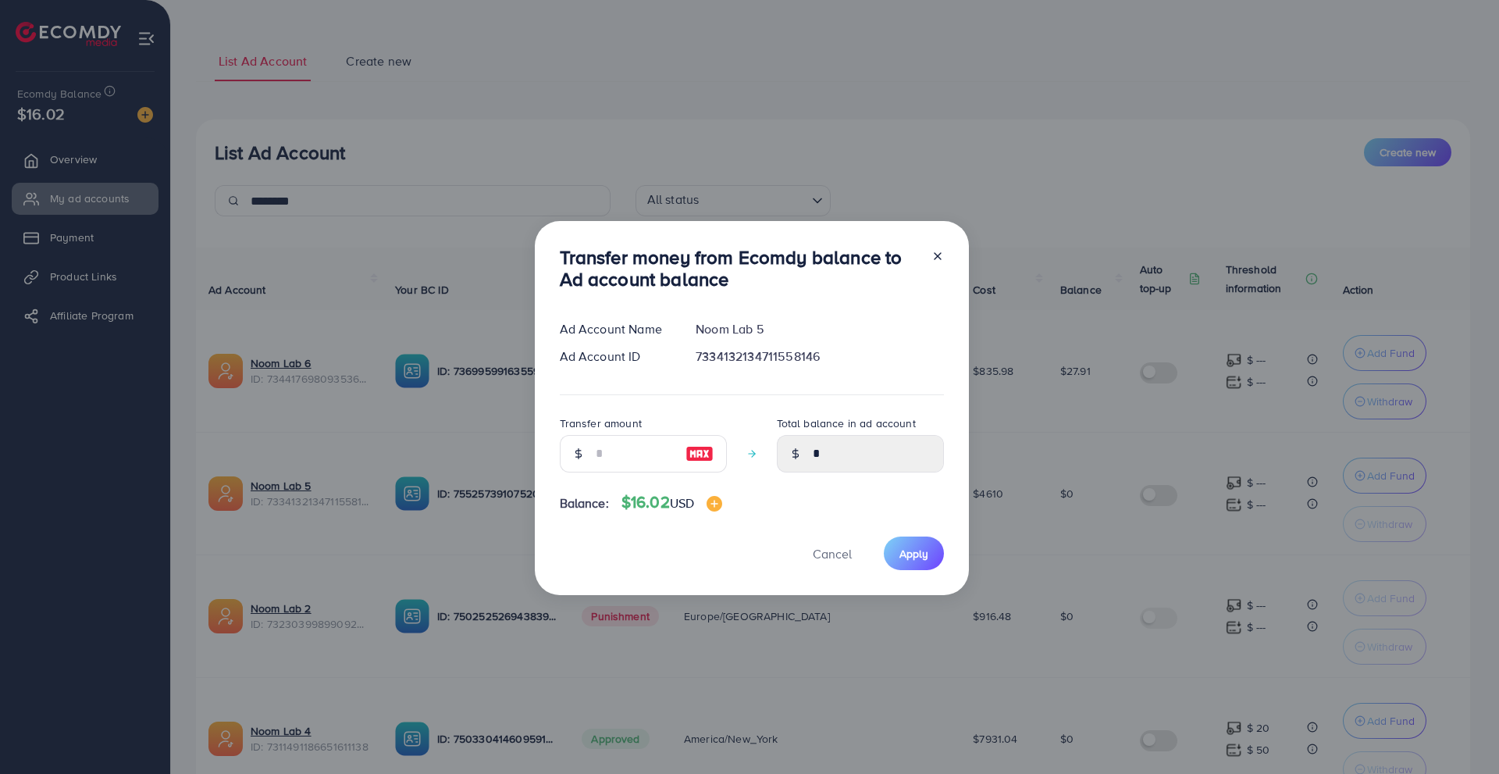 Image resolution: width=1499 pixels, height=774 pixels. I want to click on button: Cancel, so click(832, 553).